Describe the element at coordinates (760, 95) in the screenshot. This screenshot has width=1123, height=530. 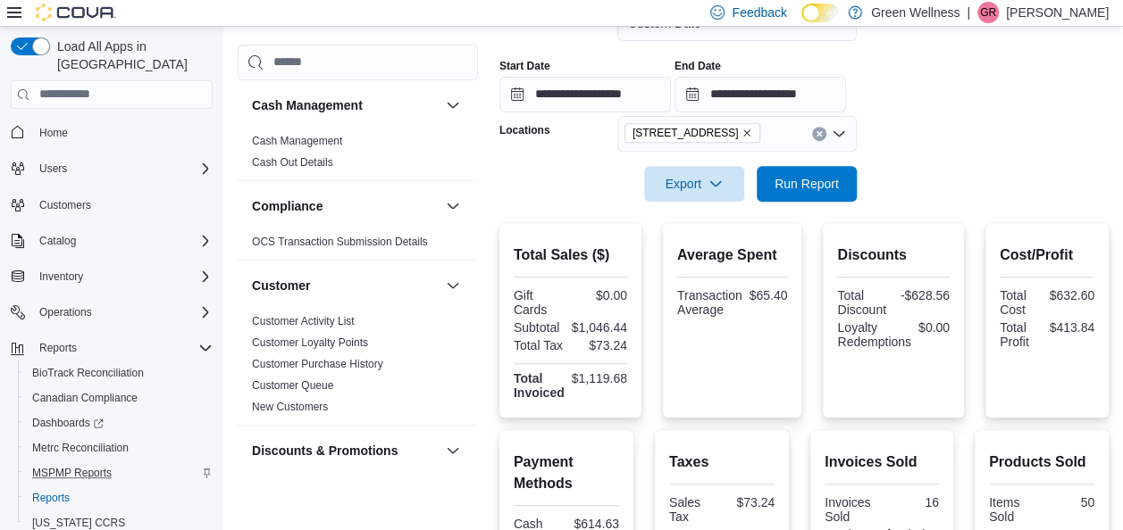
I see `input: Press the down key to open a popover containing a calendar.` at that location.